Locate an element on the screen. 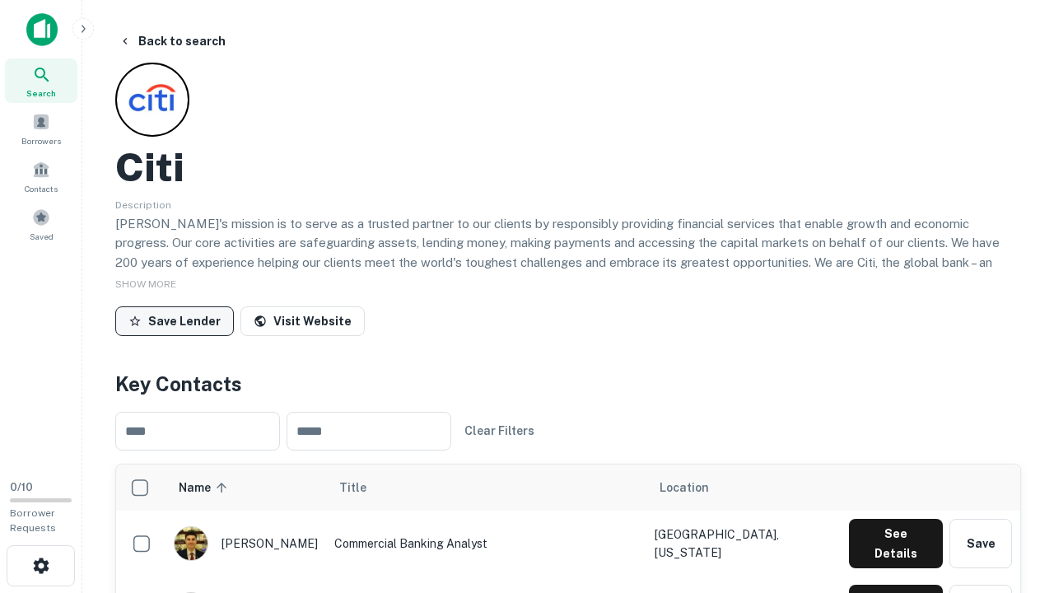 The image size is (1054, 593). a: Saved is located at coordinates (41, 224).